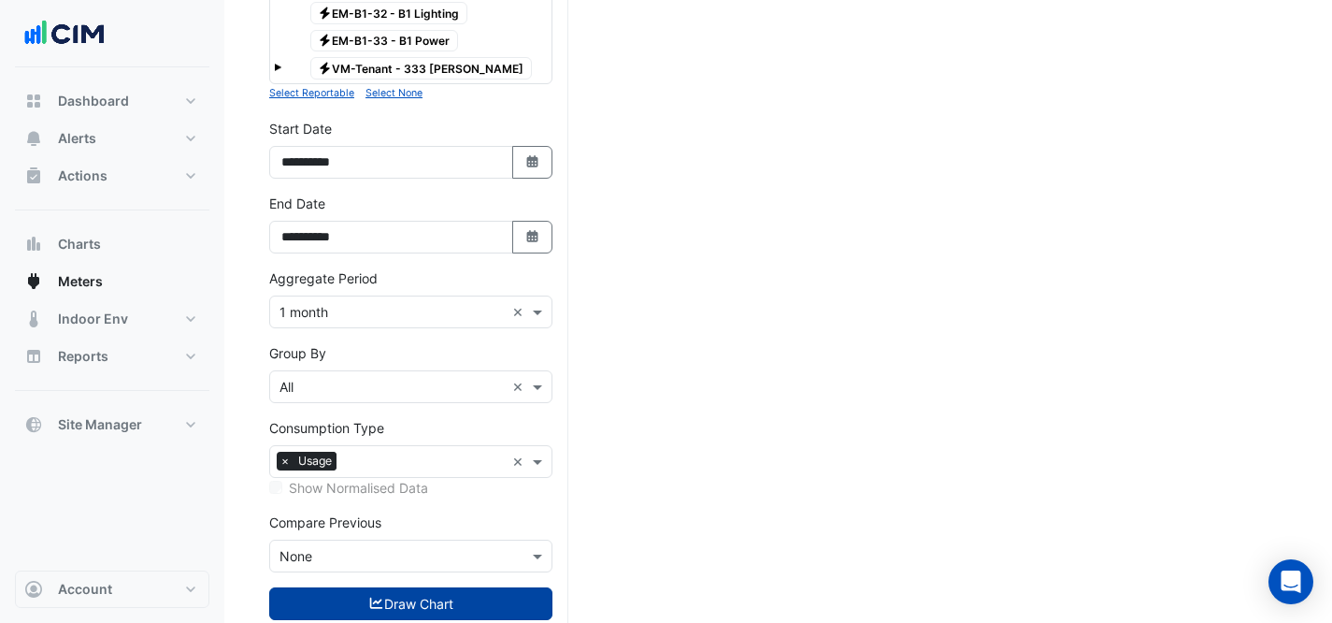  Describe the element at coordinates (315, 461) in the screenshot. I see `span: Usage` at that location.